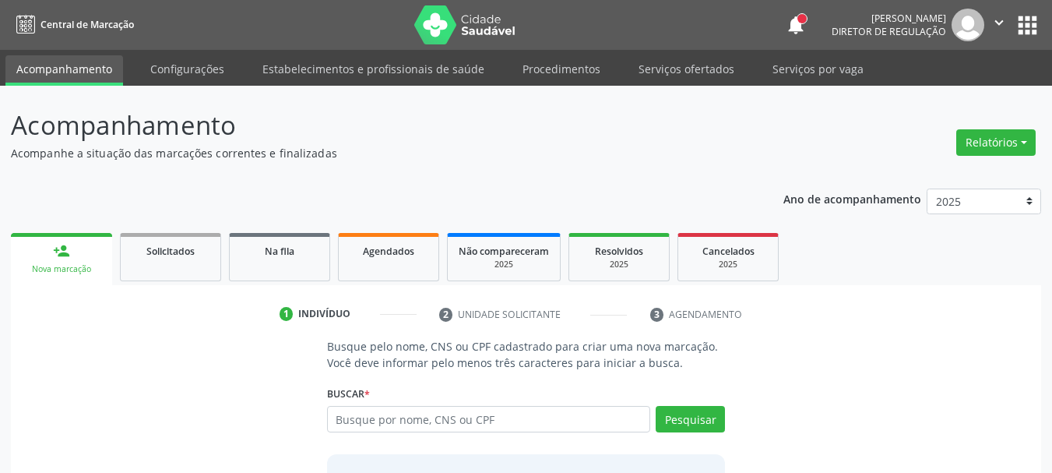 This screenshot has height=473, width=1052. Describe the element at coordinates (852, 198) in the screenshot. I see `p: Ano de acompanhamento` at that location.